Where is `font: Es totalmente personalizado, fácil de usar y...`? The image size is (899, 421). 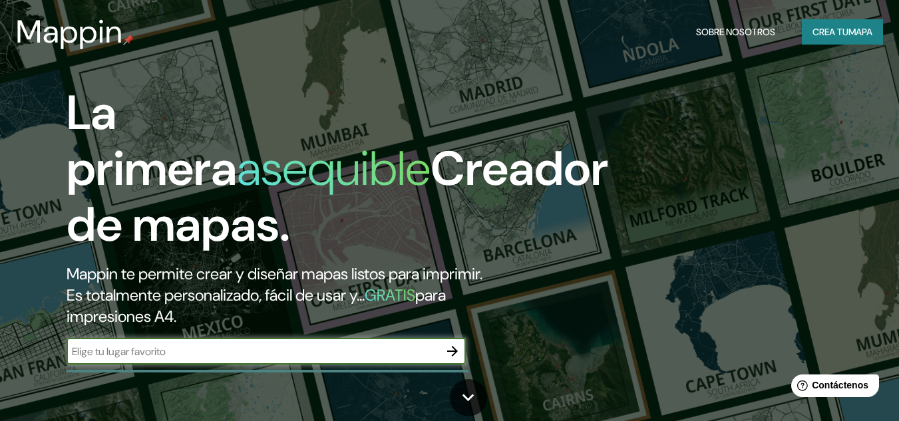 font: Es totalmente personalizado, fácil de usar y... is located at coordinates (215, 295).